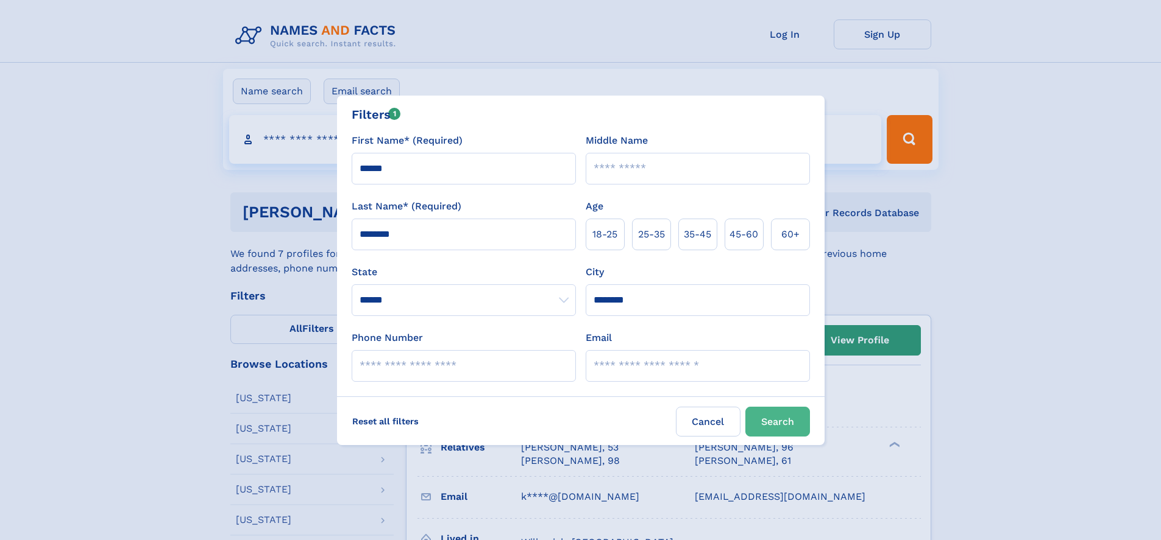  I want to click on div: Filters, so click(376, 115).